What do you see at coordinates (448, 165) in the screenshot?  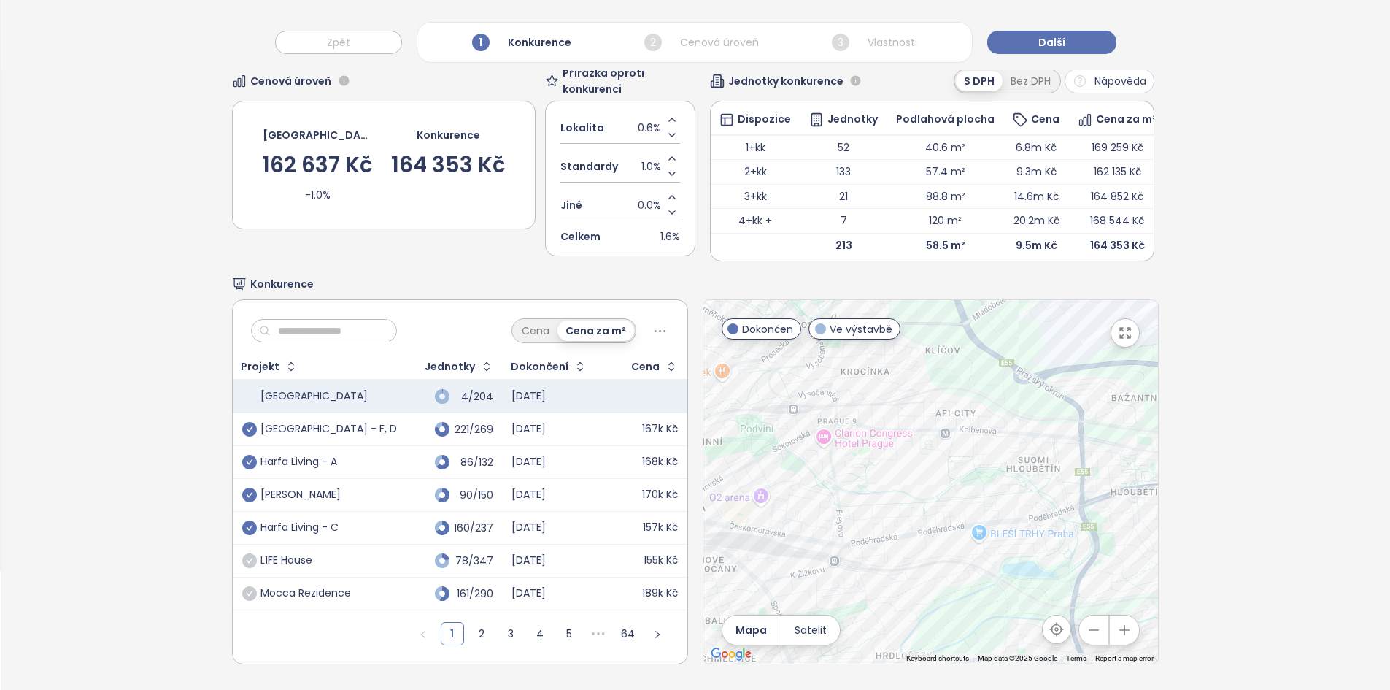 I see `div: 164 353 Kč` at bounding box center [448, 165].